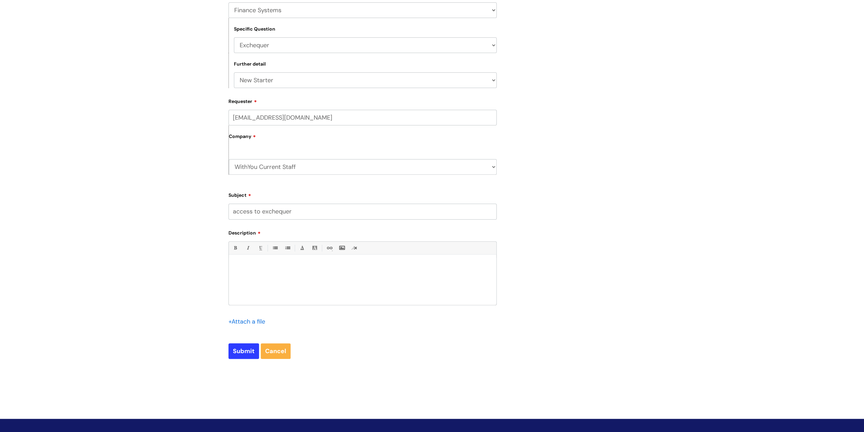 This screenshot has height=432, width=864. What do you see at coordinates (275, 247) in the screenshot?
I see `a: • Unordered List (Ctrl-Shift-7)` at bounding box center [275, 247].